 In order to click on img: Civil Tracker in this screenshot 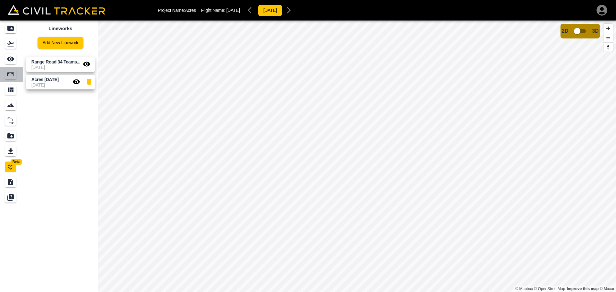, I will do `click(56, 10)`.